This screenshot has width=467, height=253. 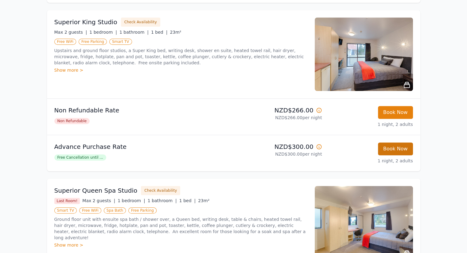 What do you see at coordinates (279, 110) in the screenshot?
I see `p: NZD$266.00` at bounding box center [279, 110].